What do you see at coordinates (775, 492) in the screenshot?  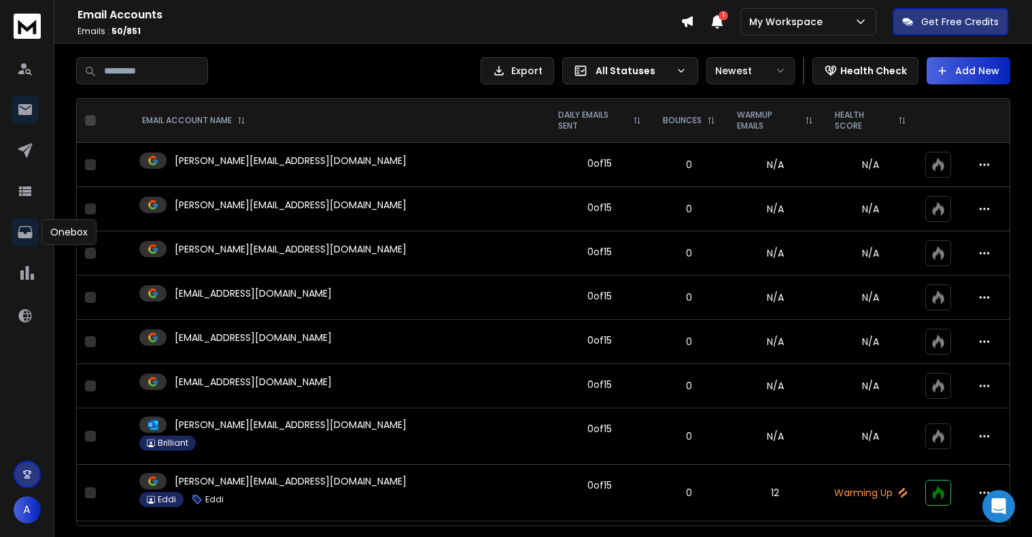 I see `td: 12` at bounding box center [775, 492].